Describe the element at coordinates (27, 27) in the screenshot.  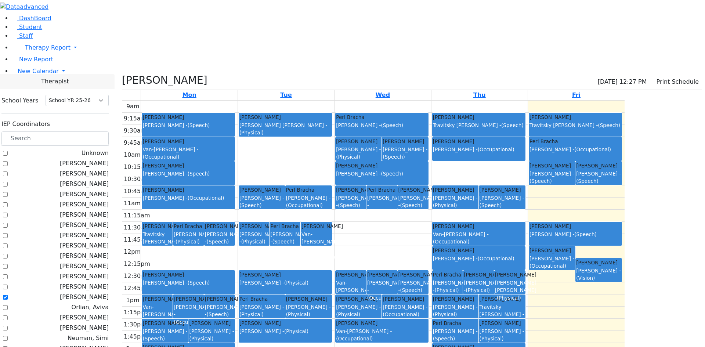
I see `a: Student` at that location.